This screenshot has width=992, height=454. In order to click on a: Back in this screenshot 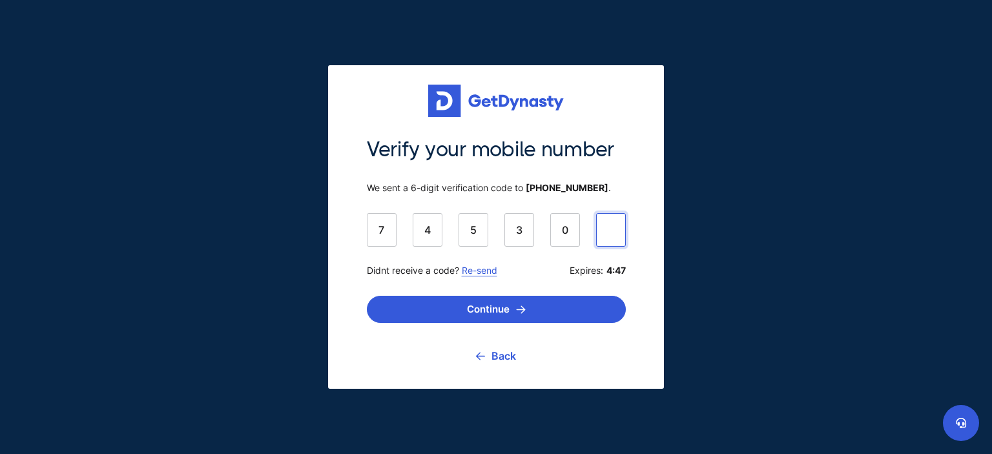, I will do `click(496, 356)`.